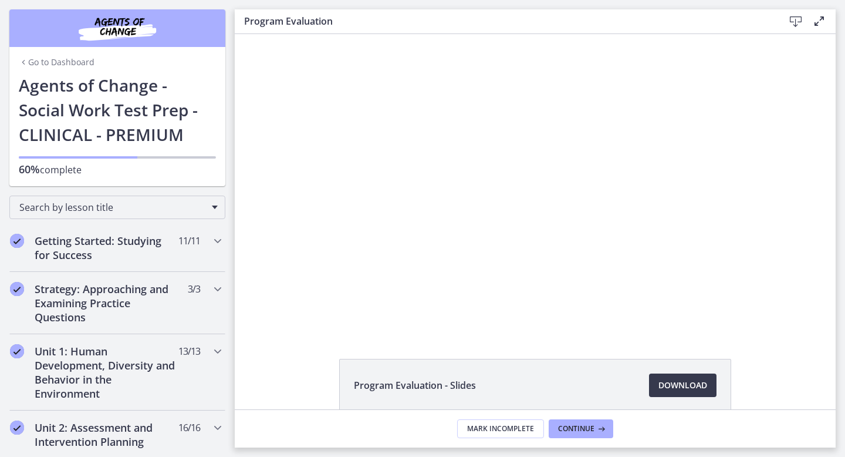 The height and width of the screenshot is (457, 845). Describe the element at coordinates (106, 434) in the screenshot. I see `h2: Unit 2: Assessment and Intervention Planning` at that location.